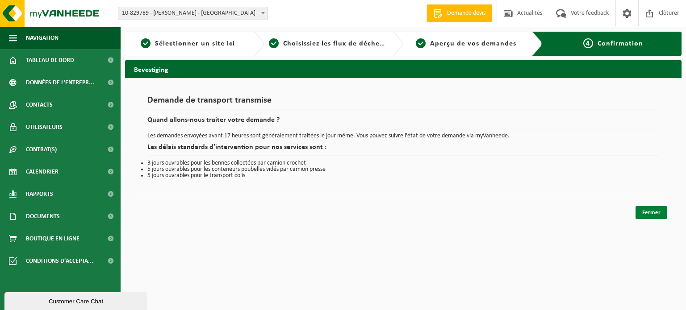  I want to click on span: 1, so click(146, 43).